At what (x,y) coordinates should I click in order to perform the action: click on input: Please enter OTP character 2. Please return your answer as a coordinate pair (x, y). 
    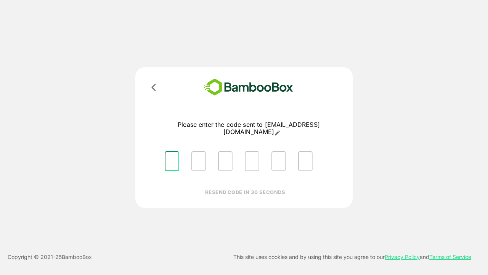
    Looking at the image, I should click on (199, 161).